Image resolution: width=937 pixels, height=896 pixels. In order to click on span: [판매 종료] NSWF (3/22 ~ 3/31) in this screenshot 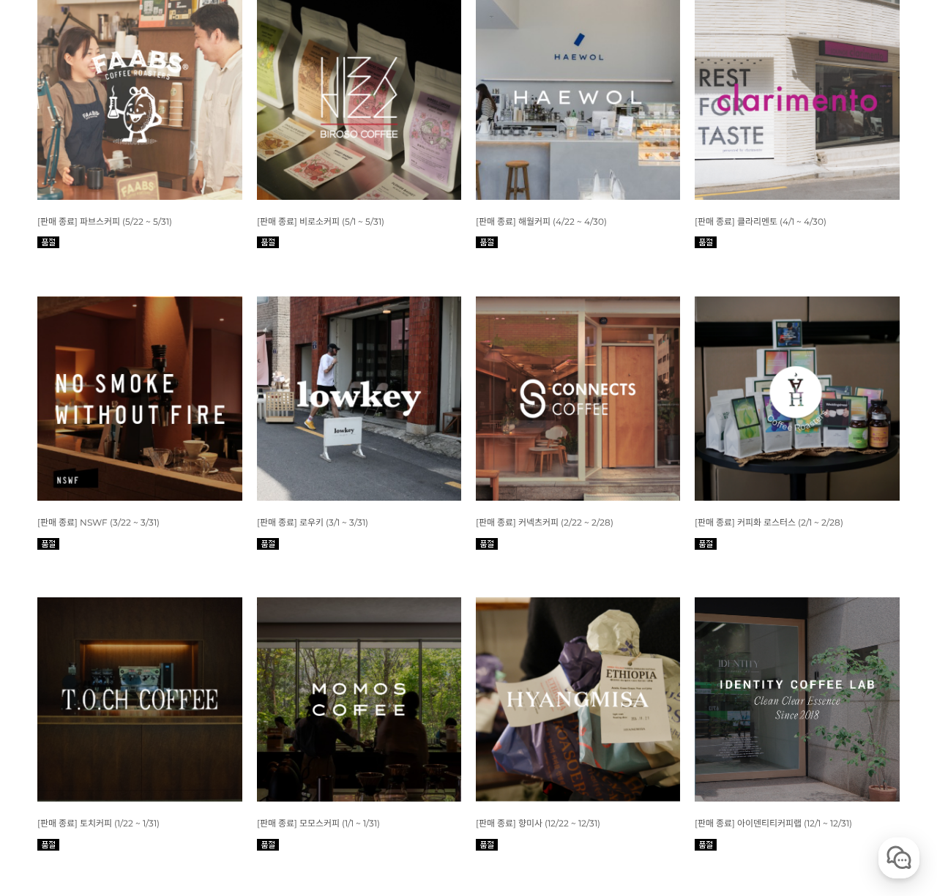, I will do `click(98, 522)`.